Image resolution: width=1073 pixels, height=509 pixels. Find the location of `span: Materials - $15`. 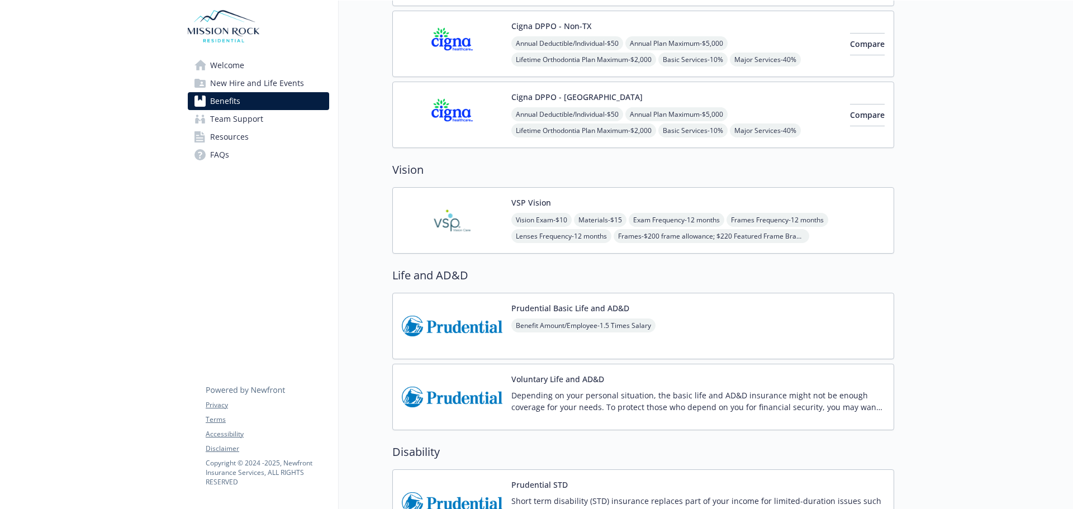

span: Materials - $15 is located at coordinates (600, 220).